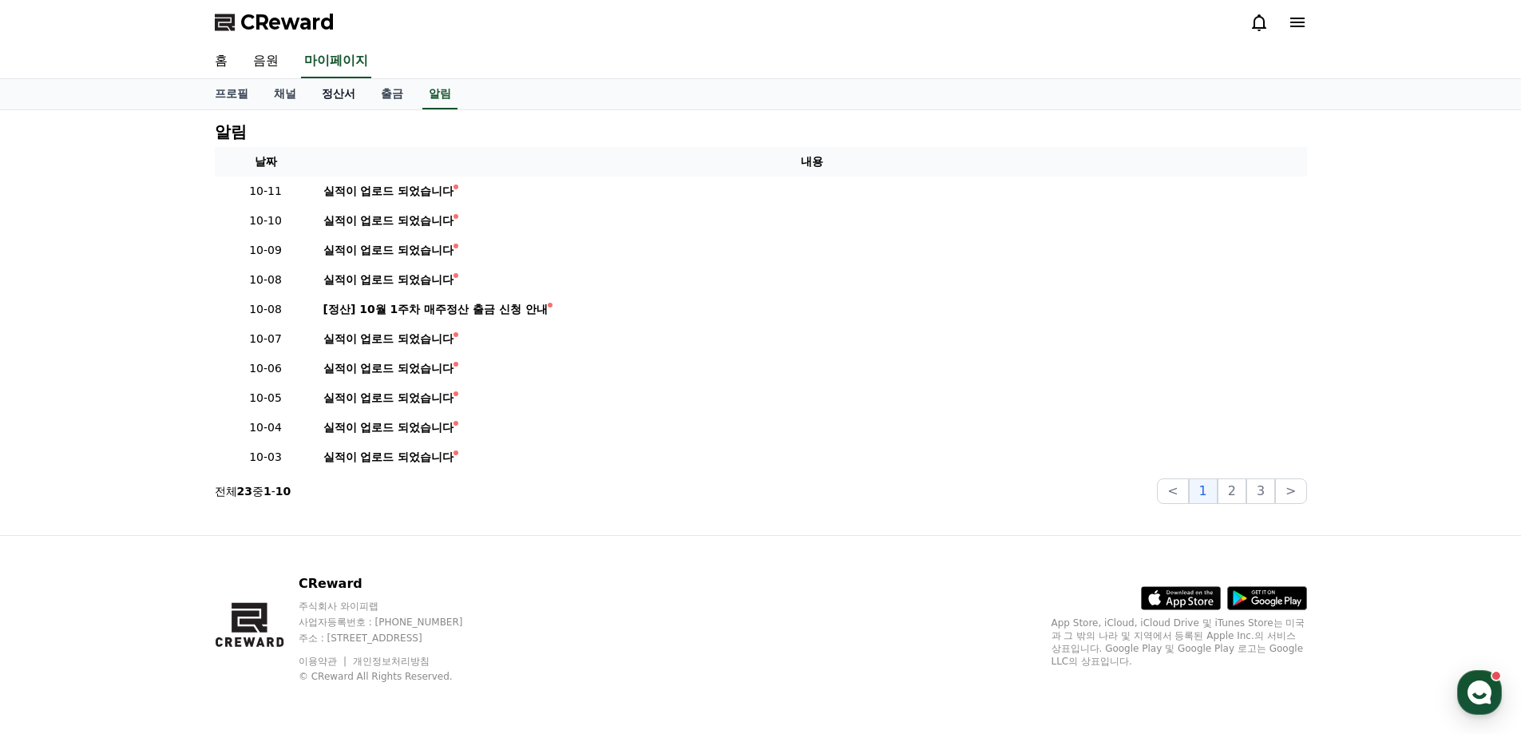 The height and width of the screenshot is (734, 1521). I want to click on a: 음원, so click(266, 61).